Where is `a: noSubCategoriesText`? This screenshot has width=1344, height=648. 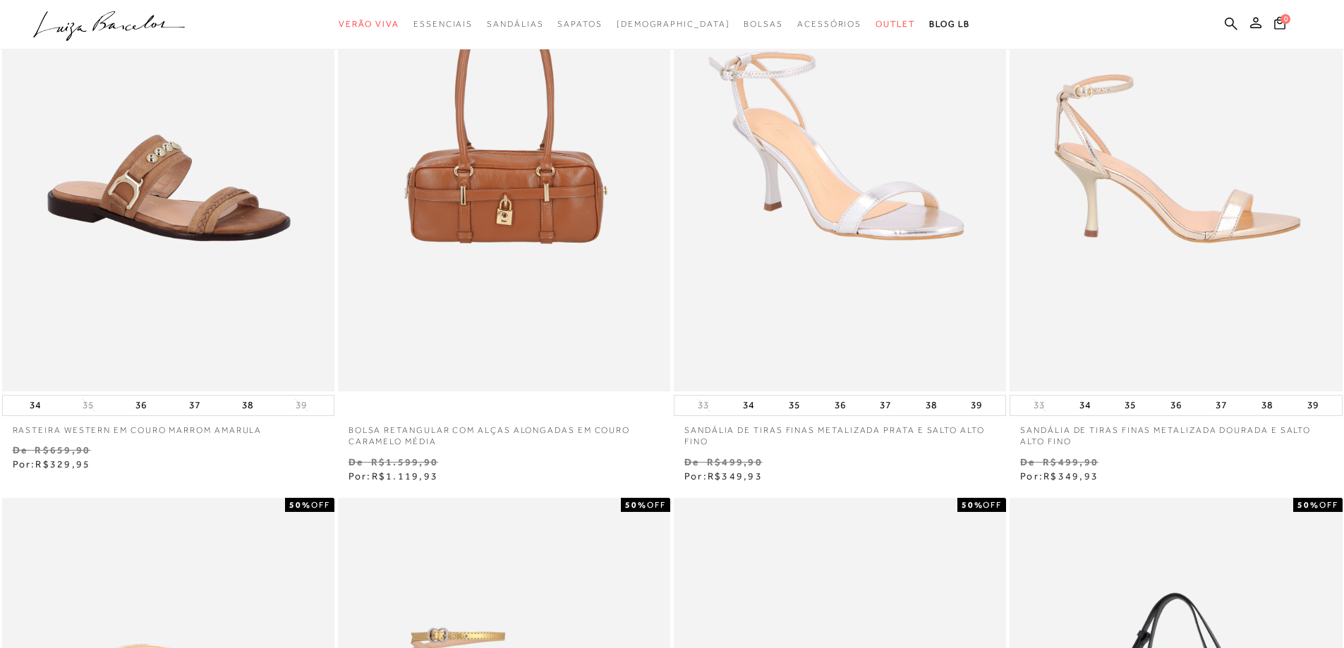 a: noSubCategoriesText is located at coordinates (673, 24).